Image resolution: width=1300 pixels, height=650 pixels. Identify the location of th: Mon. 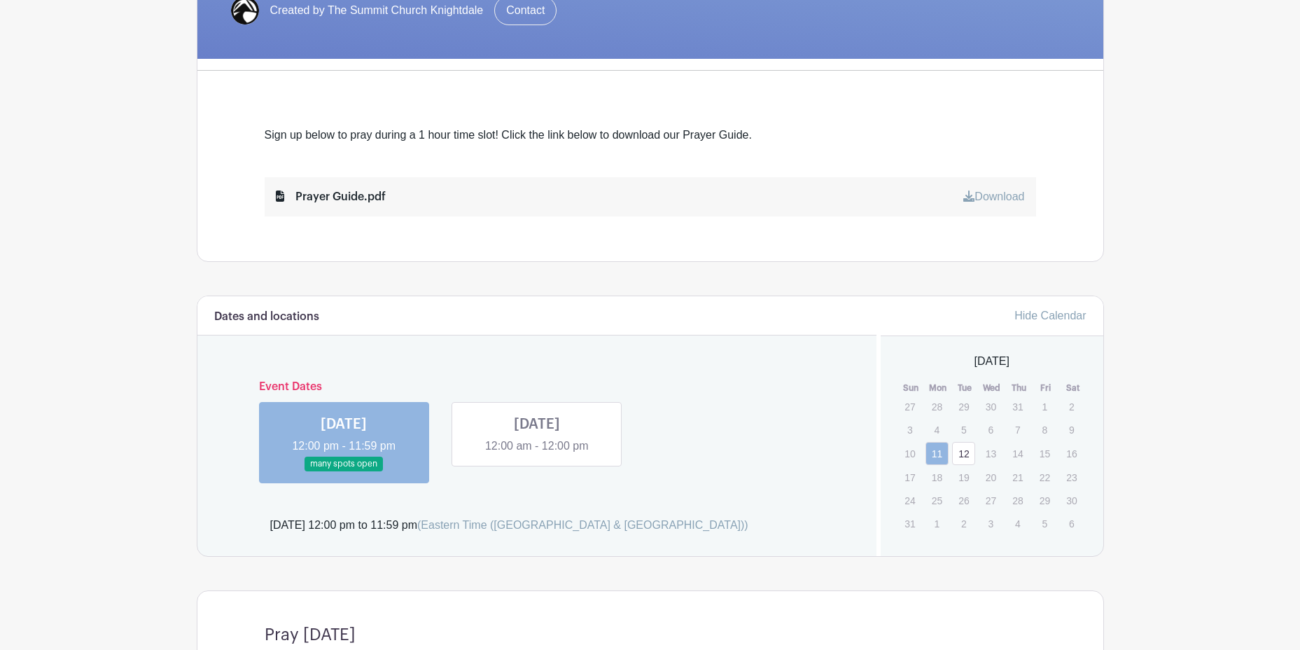
(938, 388).